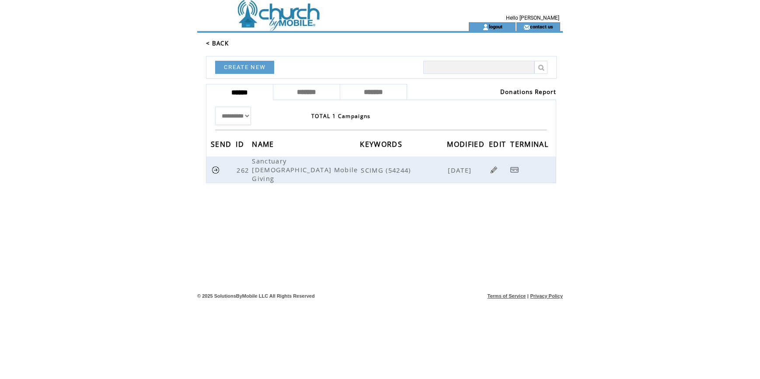  Describe the element at coordinates (244, 170) in the screenshot. I see `span: 262` at that location.